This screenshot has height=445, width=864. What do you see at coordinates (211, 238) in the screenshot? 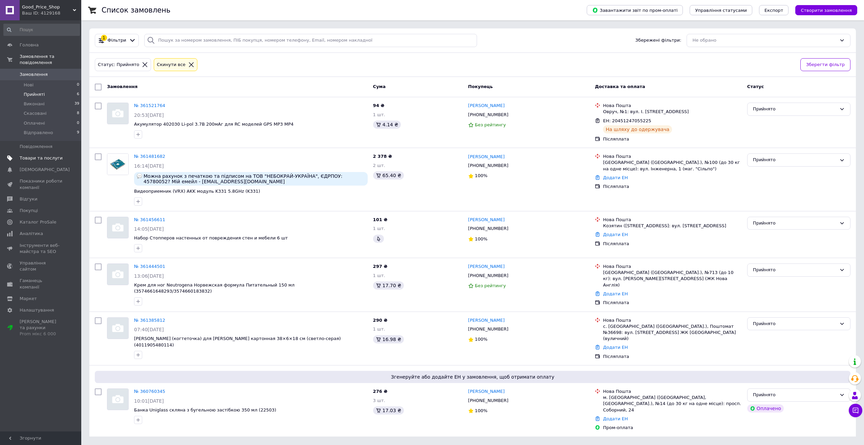
I see `a: Набор Стопперов настенных от повреждения стен и мебели 6 шт` at bounding box center [211, 238].